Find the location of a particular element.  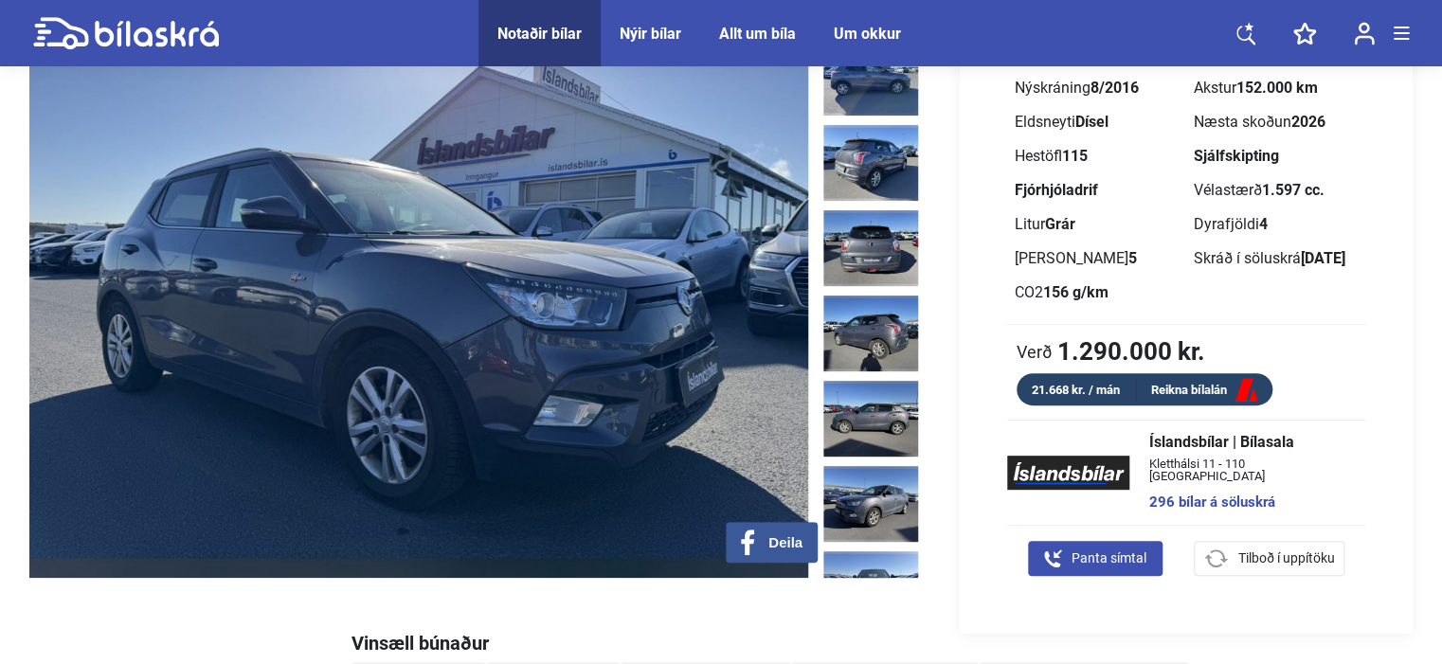

b: Dísel is located at coordinates (1091, 121).